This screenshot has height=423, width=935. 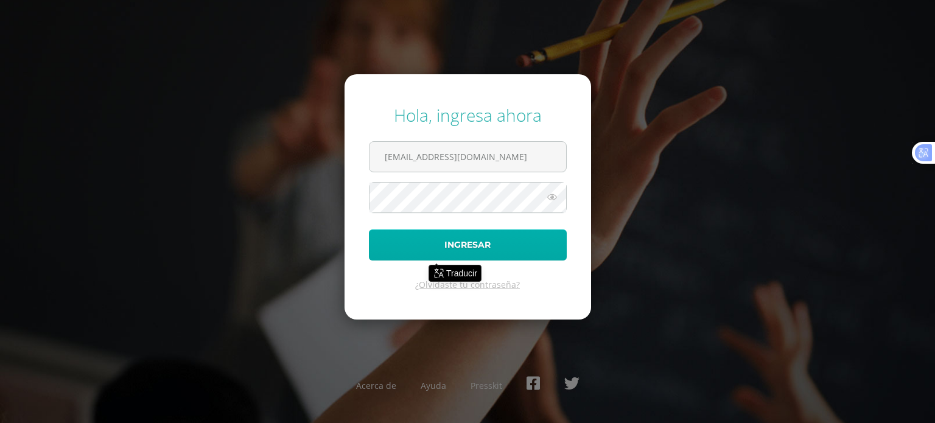 I want to click on a: Presskit, so click(x=486, y=385).